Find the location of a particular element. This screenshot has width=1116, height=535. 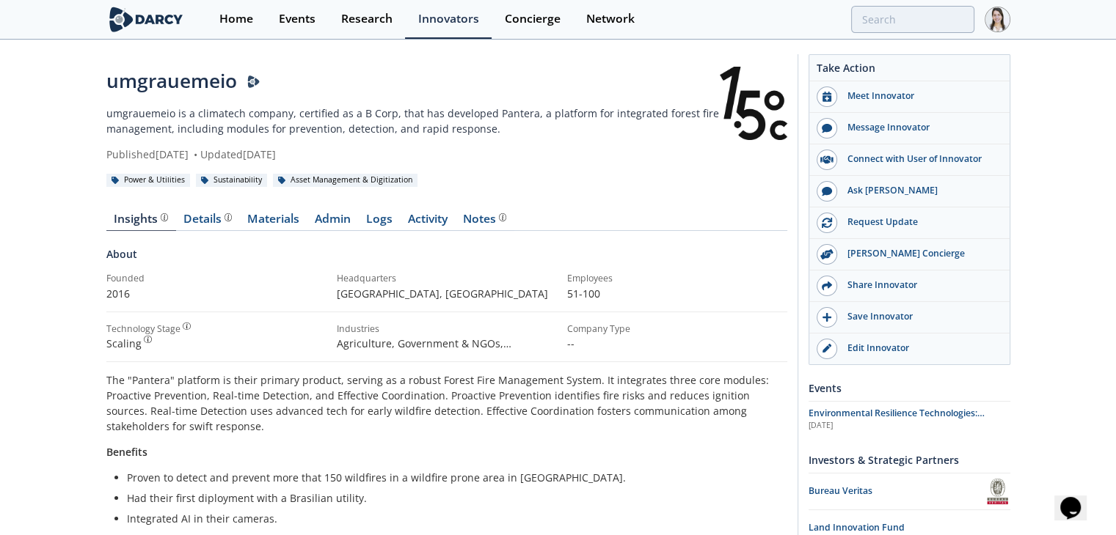

div: Details is located at coordinates (208, 219).